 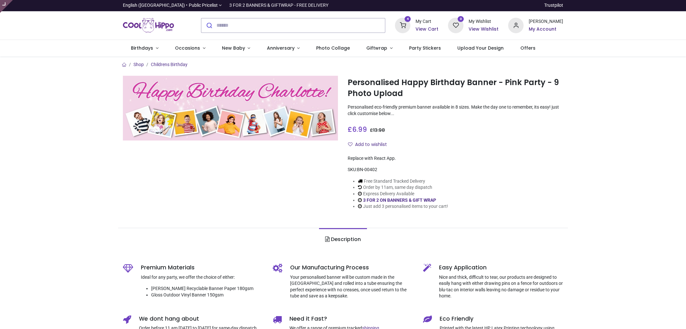 What do you see at coordinates (484, 29) in the screenshot?
I see `h6: View Wishlist` at bounding box center [484, 29].